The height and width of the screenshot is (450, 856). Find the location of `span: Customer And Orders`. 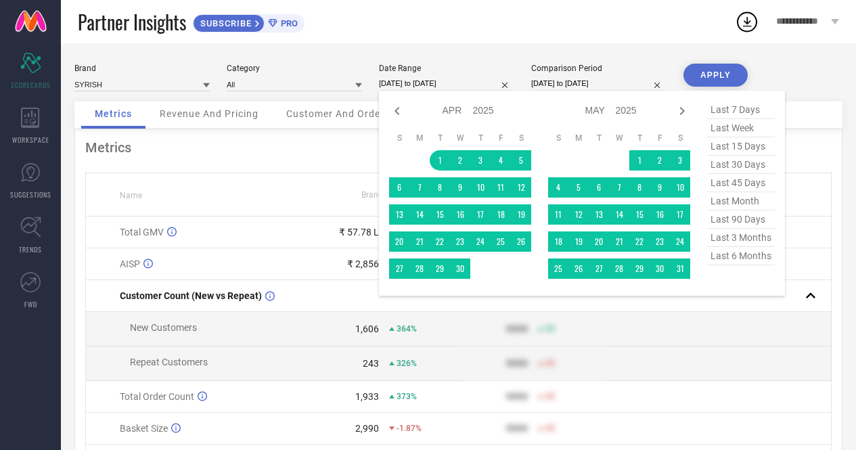

span: Customer And Orders is located at coordinates (338, 114).